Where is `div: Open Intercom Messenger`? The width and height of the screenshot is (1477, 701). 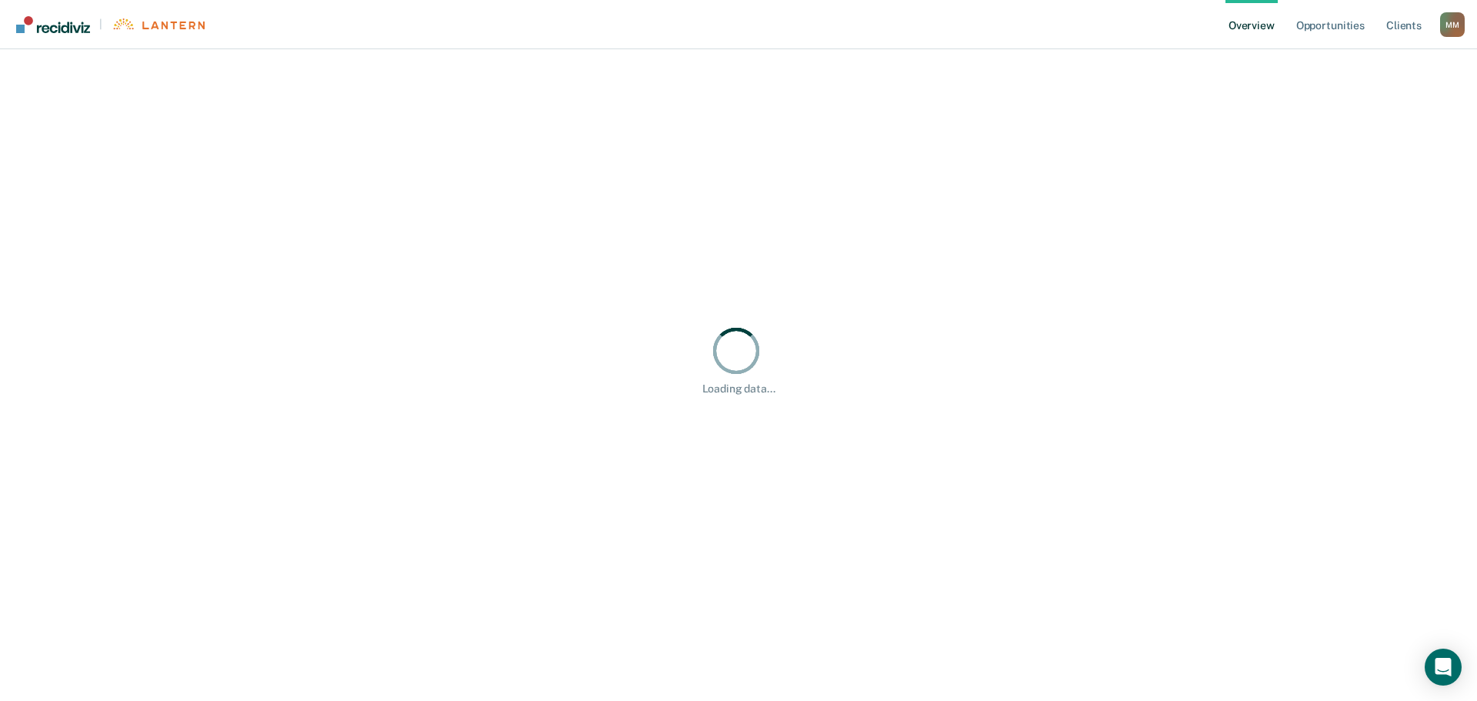 div: Open Intercom Messenger is located at coordinates (1443, 667).